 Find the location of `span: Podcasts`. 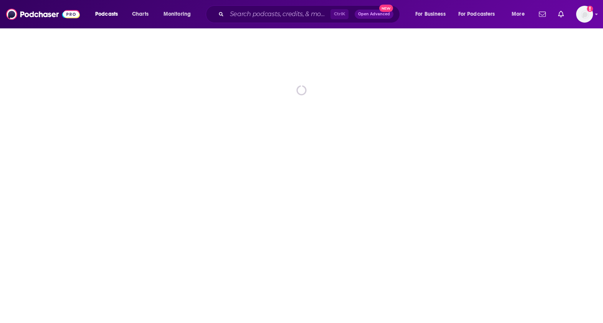

span: Podcasts is located at coordinates (106, 14).